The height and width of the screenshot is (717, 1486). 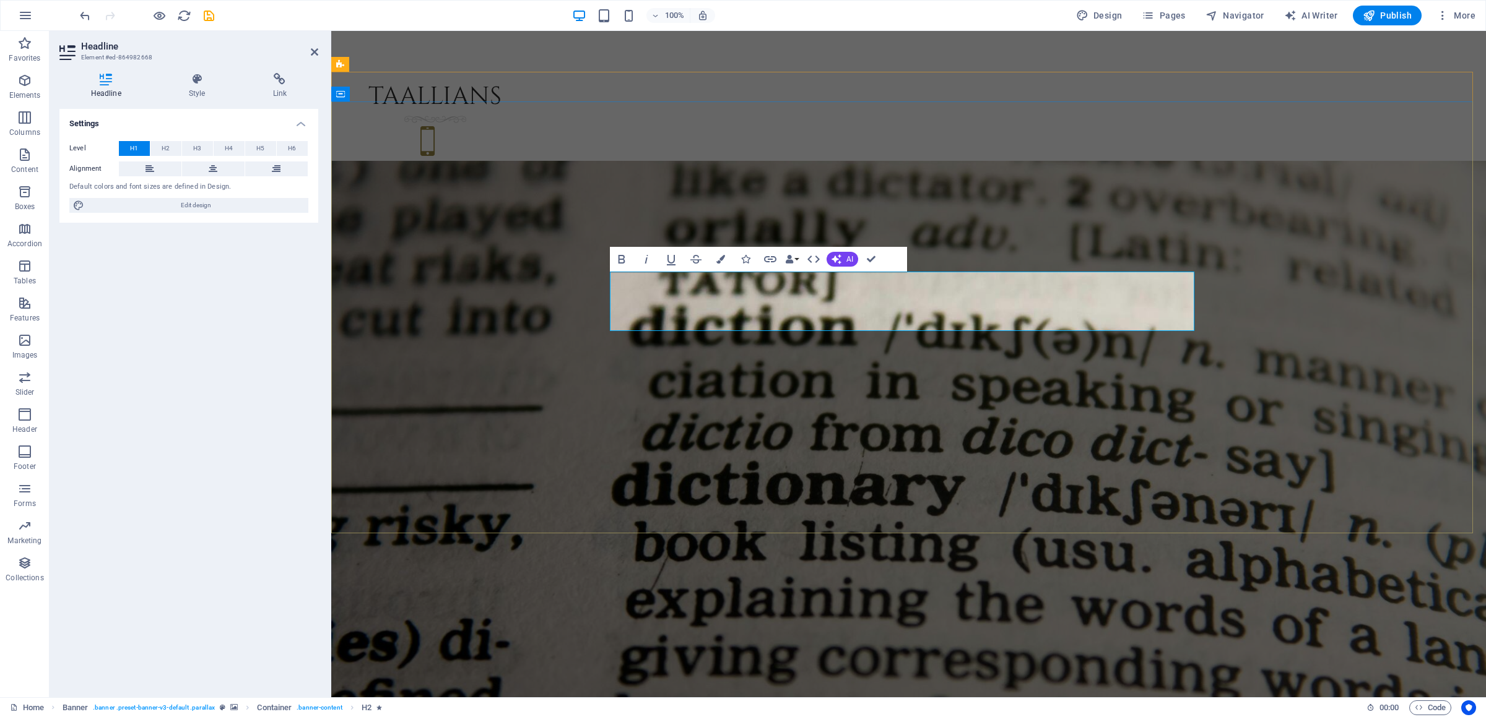 What do you see at coordinates (25, 170) in the screenshot?
I see `p: Content` at bounding box center [25, 170].